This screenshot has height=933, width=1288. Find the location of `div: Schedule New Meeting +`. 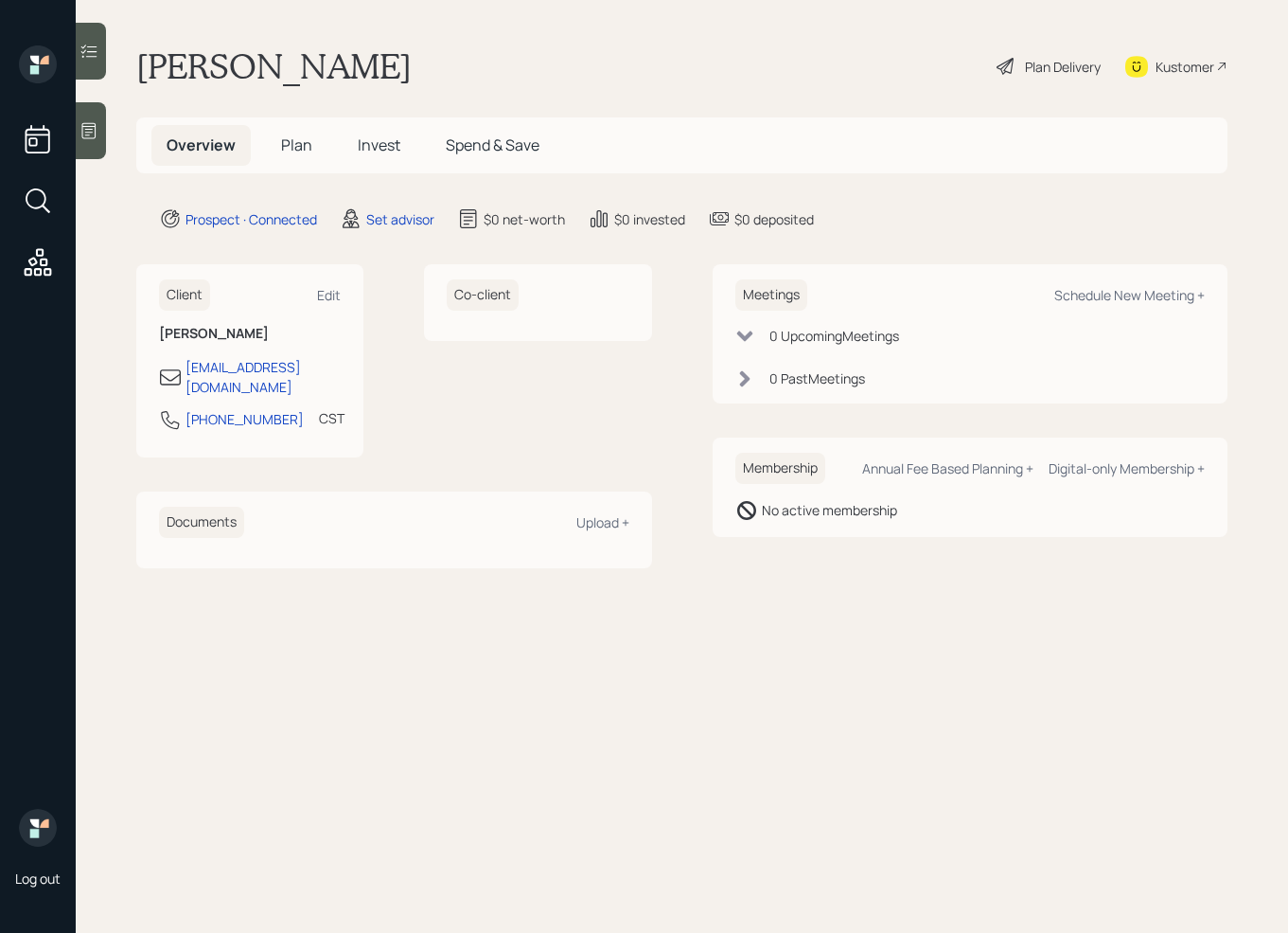

div: Schedule New Meeting + is located at coordinates (1130, 294).